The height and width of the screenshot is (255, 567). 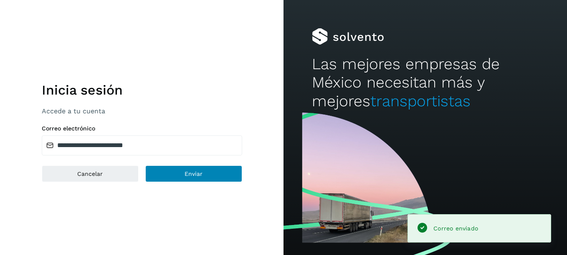 What do you see at coordinates (194, 174) in the screenshot?
I see `button: Enviar` at bounding box center [194, 174].